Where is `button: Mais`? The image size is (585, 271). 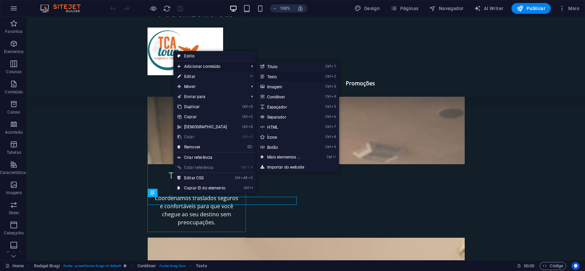
button: Mais is located at coordinates (569, 8).